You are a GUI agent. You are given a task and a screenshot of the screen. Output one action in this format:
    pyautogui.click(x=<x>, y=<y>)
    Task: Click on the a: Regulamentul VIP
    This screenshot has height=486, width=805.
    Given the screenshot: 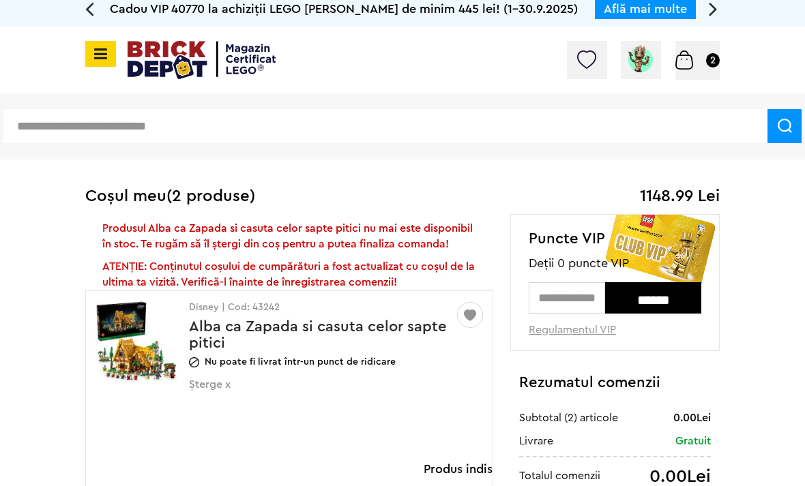 What is the action you would take?
    pyautogui.click(x=572, y=330)
    